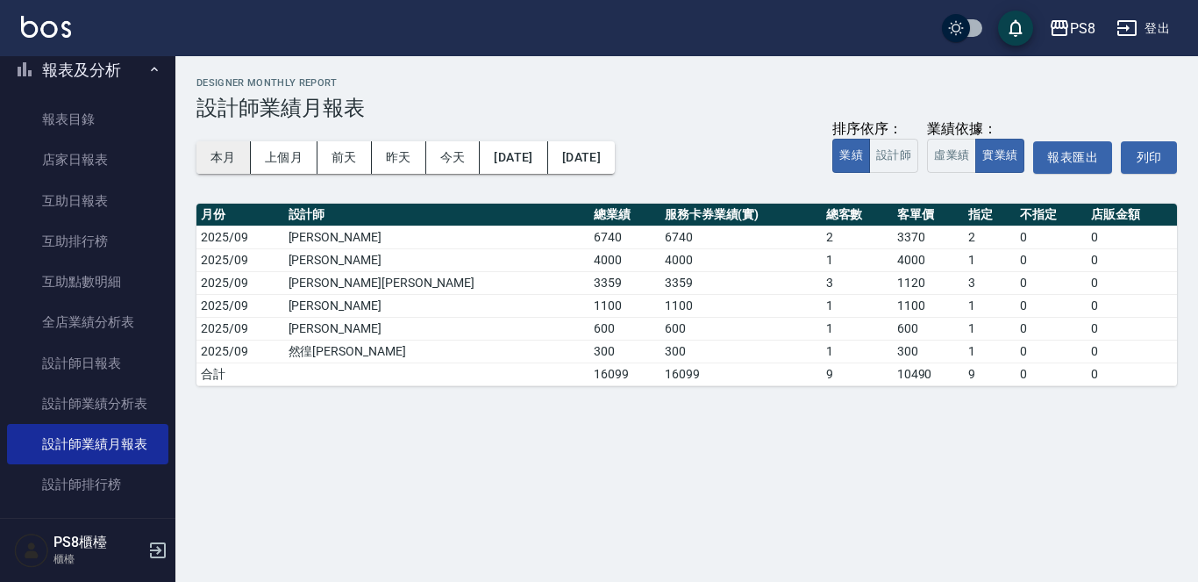  Describe the element at coordinates (88, 322) in the screenshot. I see `a: 全店業績分析表` at that location.